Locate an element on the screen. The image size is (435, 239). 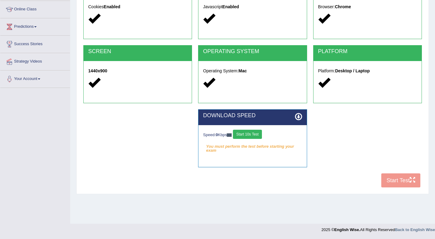
h5: Platform: is located at coordinates (367, 71).